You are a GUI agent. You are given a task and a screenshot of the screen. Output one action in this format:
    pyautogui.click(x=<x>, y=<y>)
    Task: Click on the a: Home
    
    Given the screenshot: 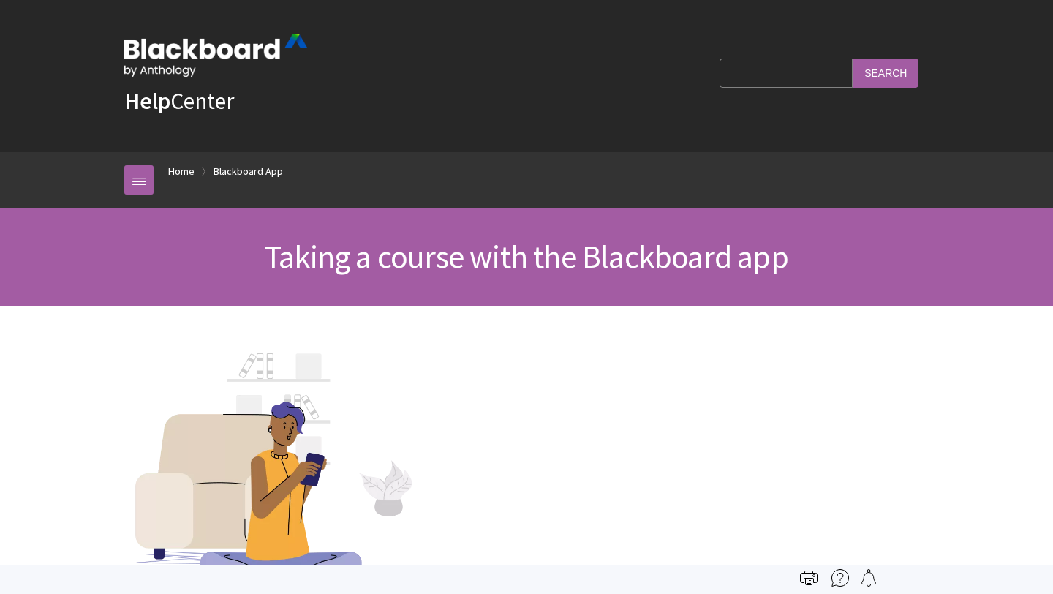 What is the action you would take?
    pyautogui.click(x=181, y=171)
    